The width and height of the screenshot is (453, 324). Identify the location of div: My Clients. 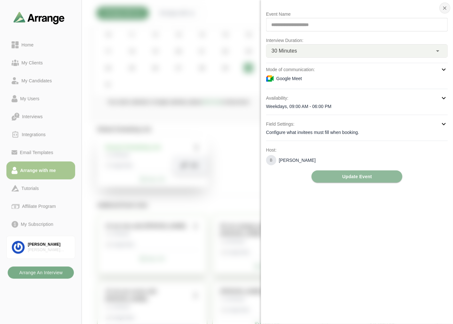
(32, 63).